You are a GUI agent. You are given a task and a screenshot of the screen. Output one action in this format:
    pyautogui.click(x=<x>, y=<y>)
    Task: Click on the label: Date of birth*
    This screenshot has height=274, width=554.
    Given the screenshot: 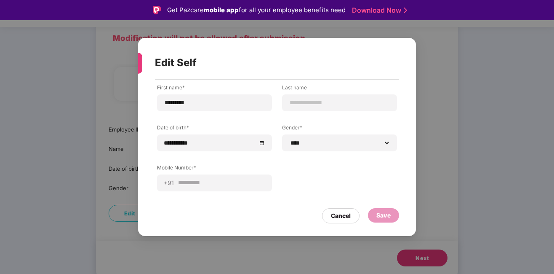 What is the action you would take?
    pyautogui.click(x=214, y=129)
    